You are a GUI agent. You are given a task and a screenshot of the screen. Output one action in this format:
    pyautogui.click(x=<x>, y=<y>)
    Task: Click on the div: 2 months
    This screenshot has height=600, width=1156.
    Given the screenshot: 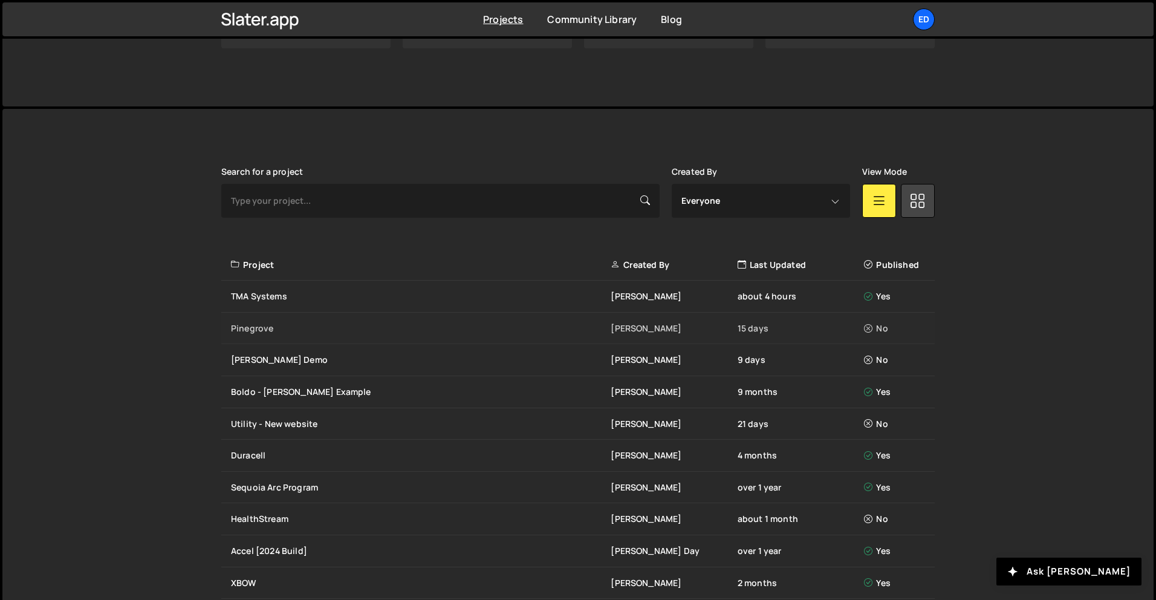 What is the action you would take?
    pyautogui.click(x=800, y=583)
    